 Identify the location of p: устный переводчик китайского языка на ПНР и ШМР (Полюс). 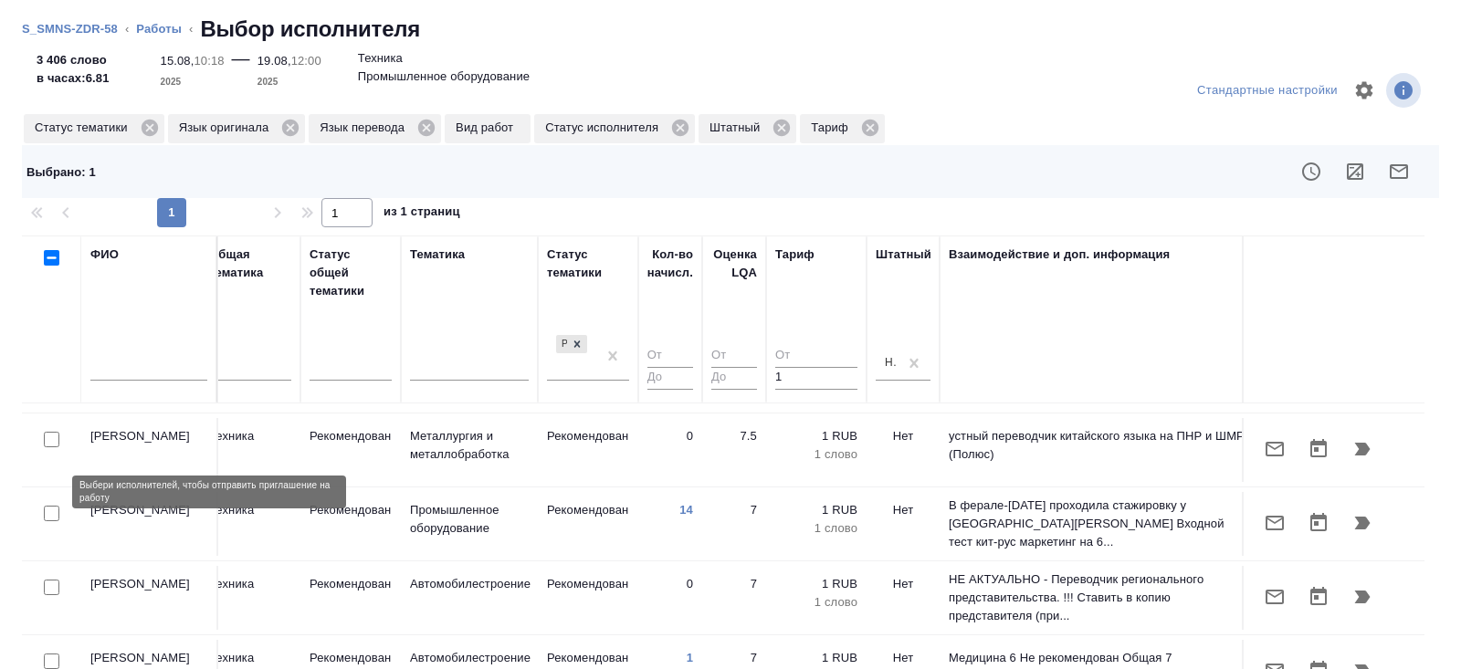
(1099, 446).